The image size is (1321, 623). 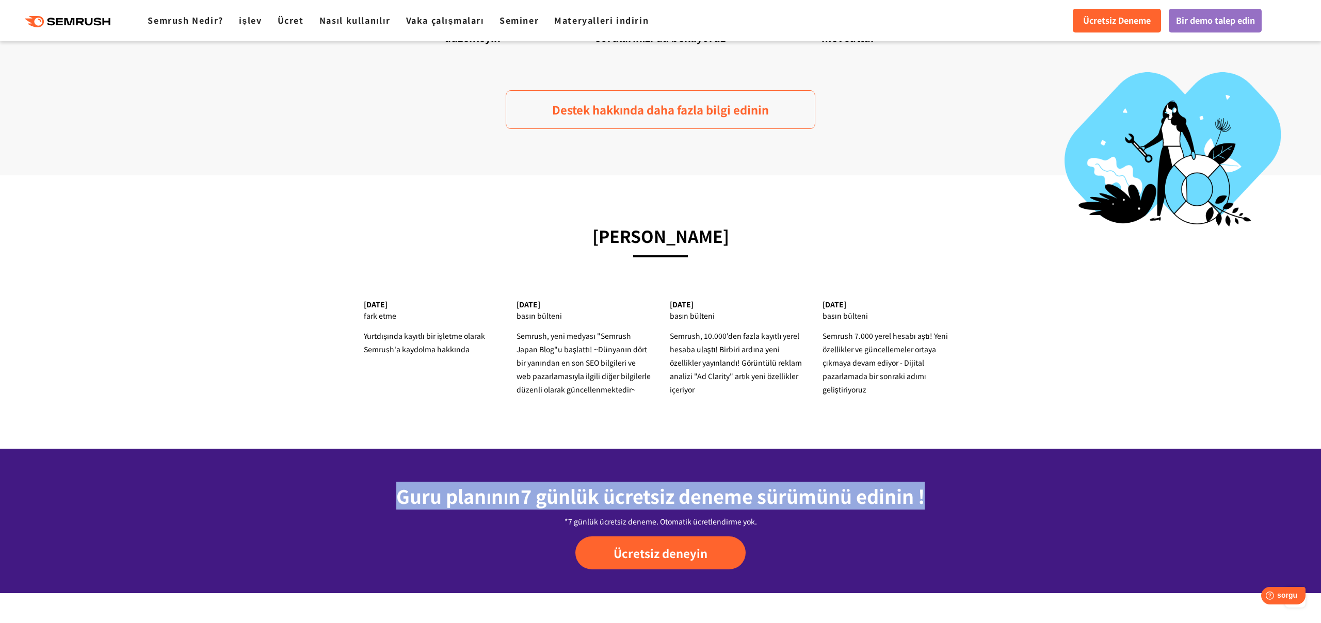 What do you see at coordinates (661, 553) in the screenshot?
I see `a: Ücretsiz deneyin` at bounding box center [661, 553].